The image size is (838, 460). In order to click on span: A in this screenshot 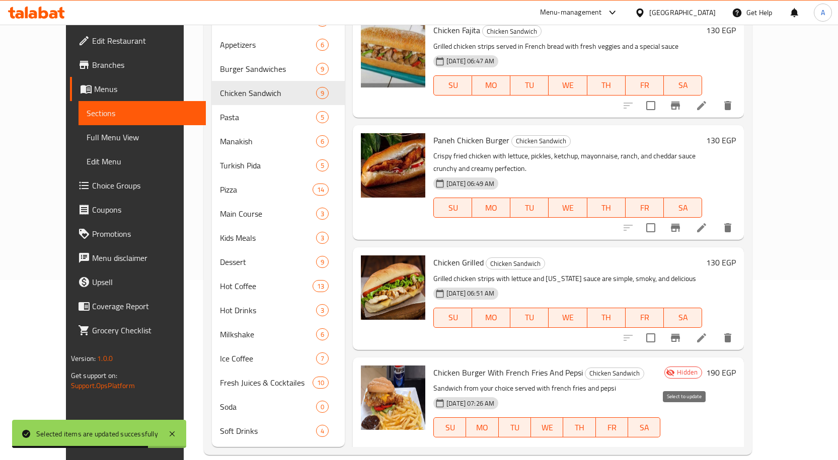, I will do `click(822, 13)`.